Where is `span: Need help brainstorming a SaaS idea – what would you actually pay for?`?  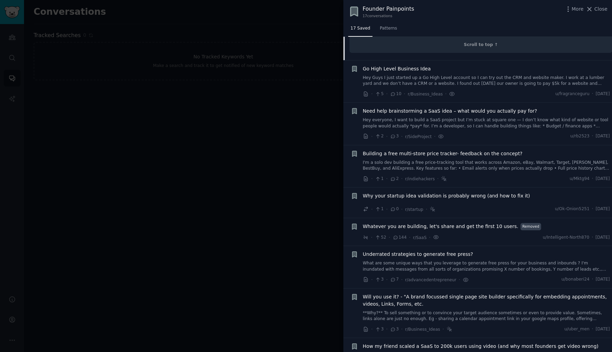 span: Need help brainstorming a SaaS idea – what would you actually pay for? is located at coordinates (450, 111).